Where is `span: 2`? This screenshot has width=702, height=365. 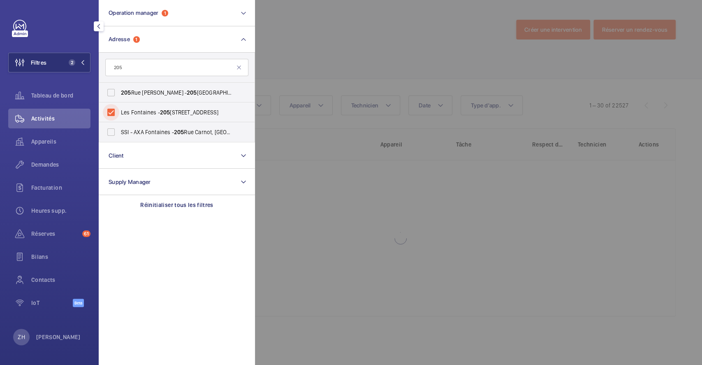 span: 2 is located at coordinates (72, 62).